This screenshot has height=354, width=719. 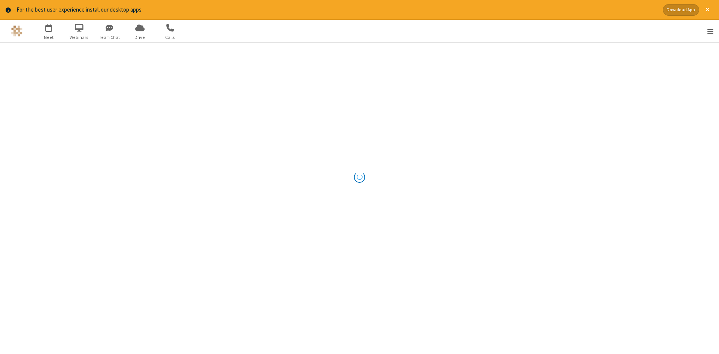 What do you see at coordinates (109, 37) in the screenshot?
I see `span: Team Chat` at bounding box center [109, 37].